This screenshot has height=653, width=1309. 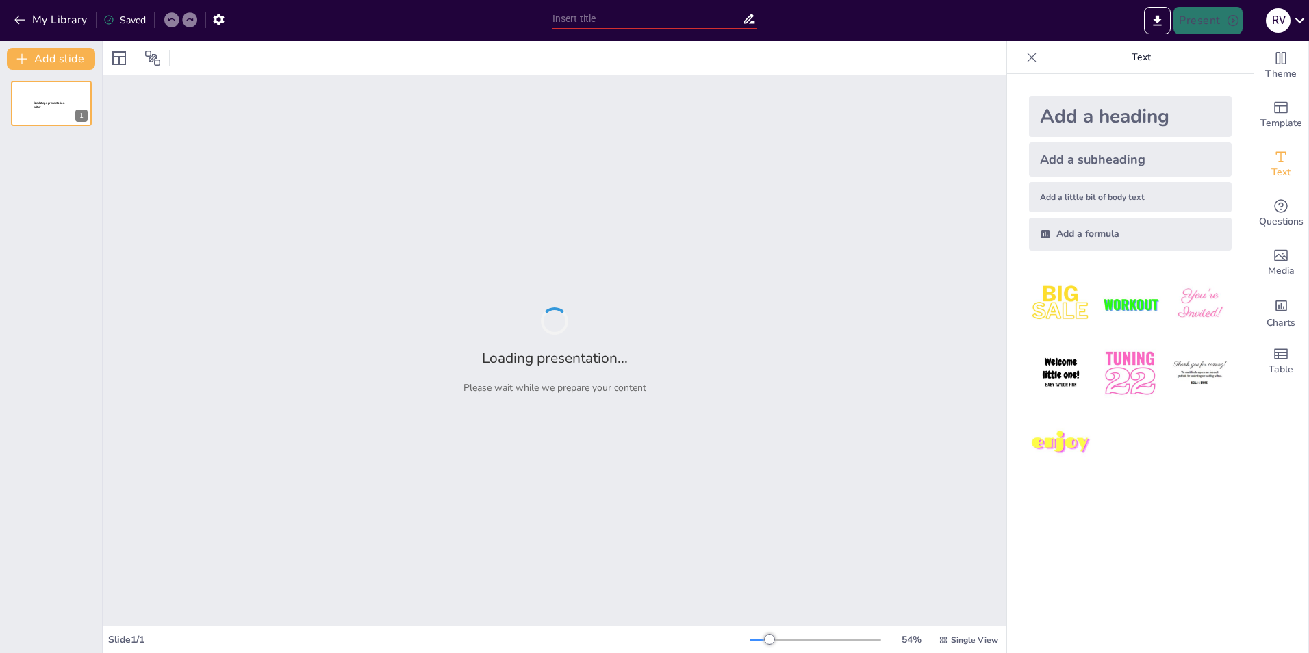 What do you see at coordinates (119, 58) in the screenshot?
I see `div: Layout` at bounding box center [119, 58].